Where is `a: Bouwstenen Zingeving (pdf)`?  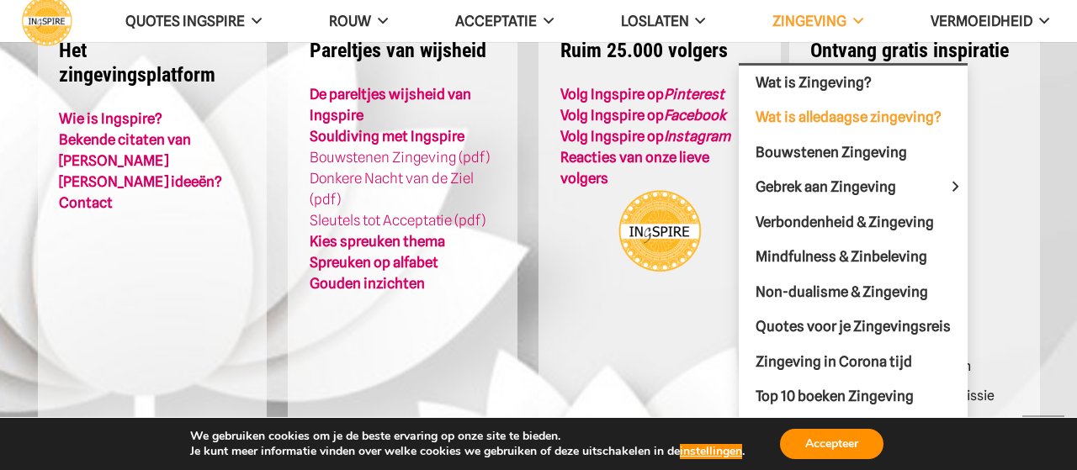 a: Bouwstenen Zingeving (pdf) is located at coordinates (400, 157).